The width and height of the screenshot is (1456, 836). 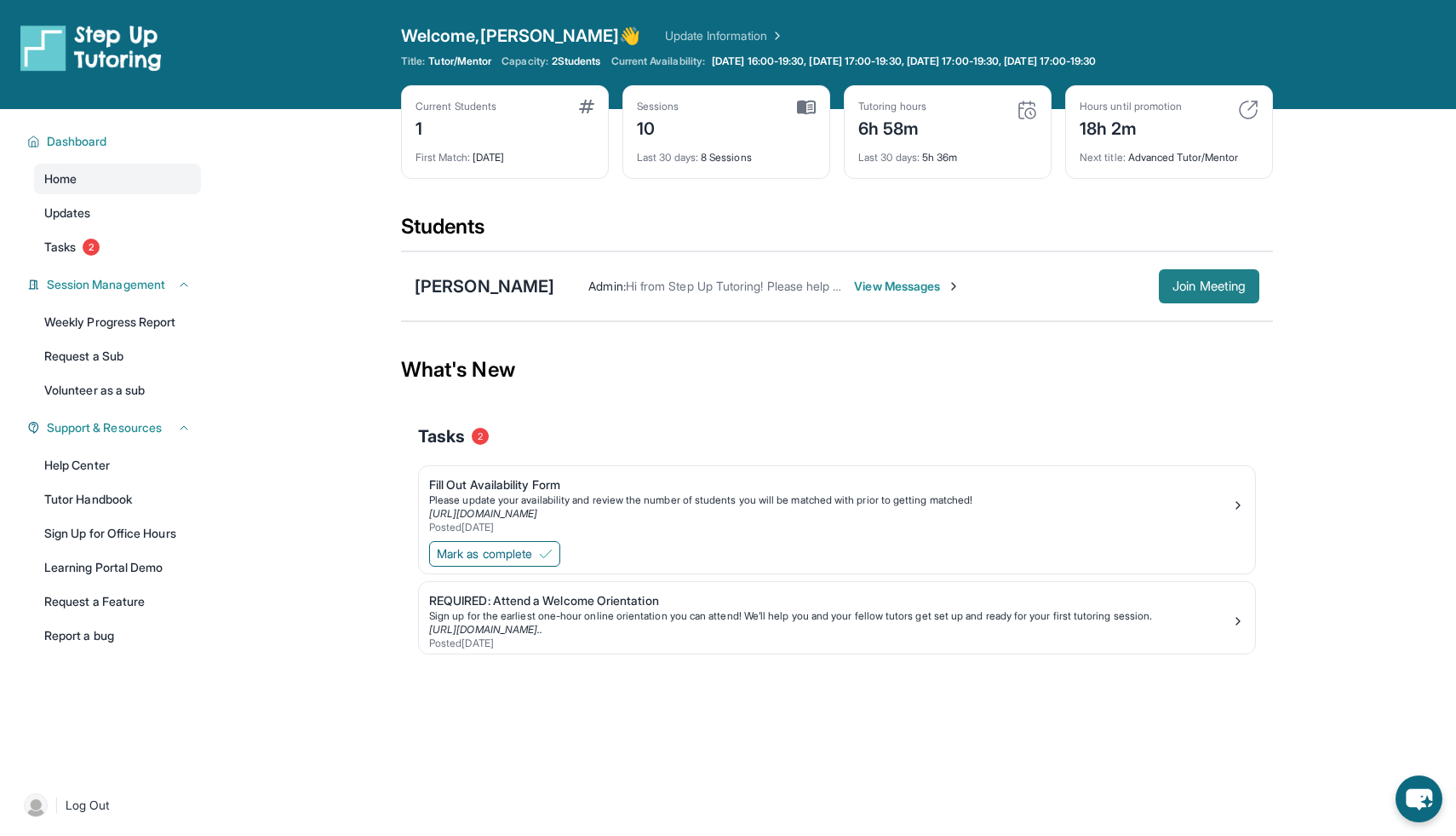 I want to click on a: Request a Feature, so click(x=117, y=601).